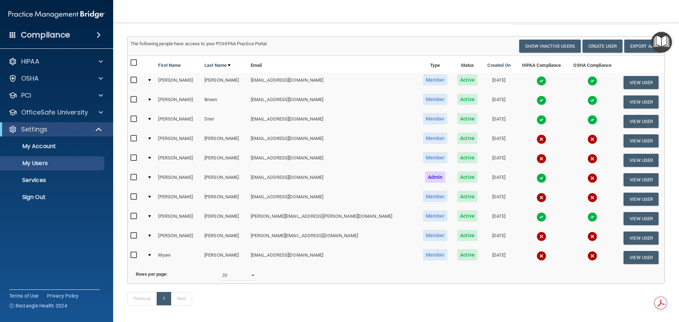 This screenshot has height=322, width=679. I want to click on h4: Compliance, so click(45, 35).